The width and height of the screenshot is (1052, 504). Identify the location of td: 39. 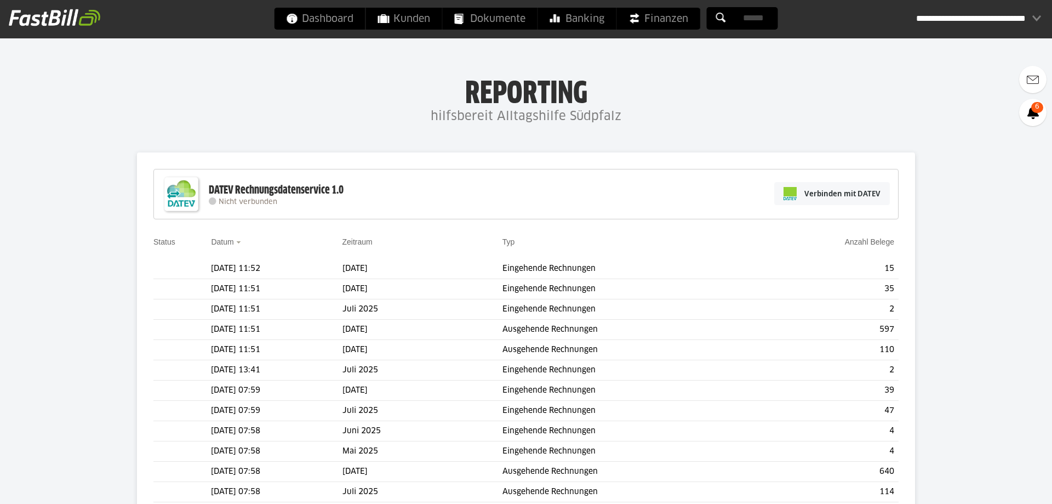
(827, 390).